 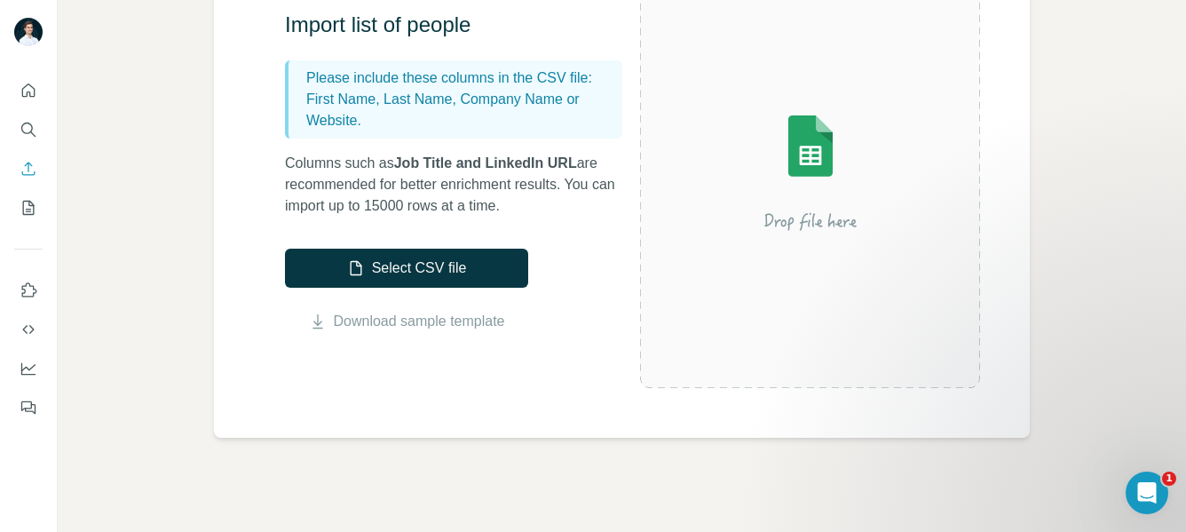 What do you see at coordinates (461, 78) in the screenshot?
I see `p: Please include these columns in the CSV file:` at bounding box center [461, 78].